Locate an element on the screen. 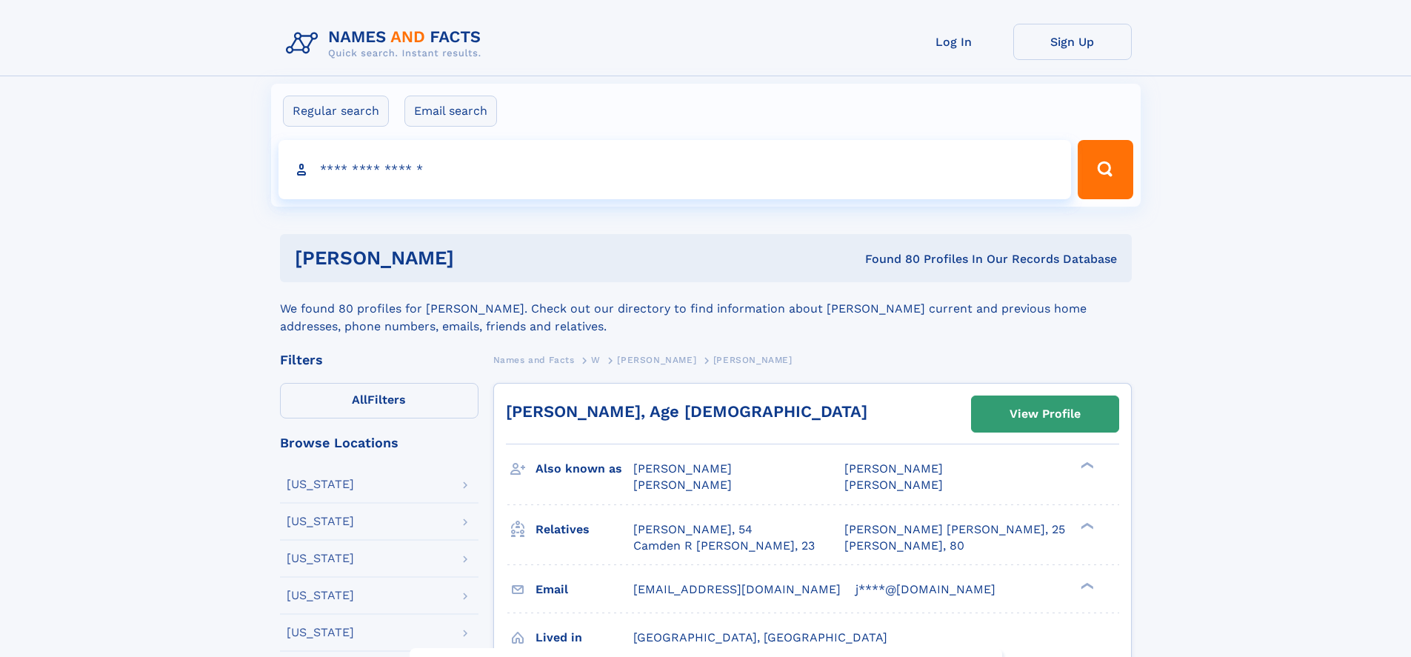  label: Filters is located at coordinates (379, 401).